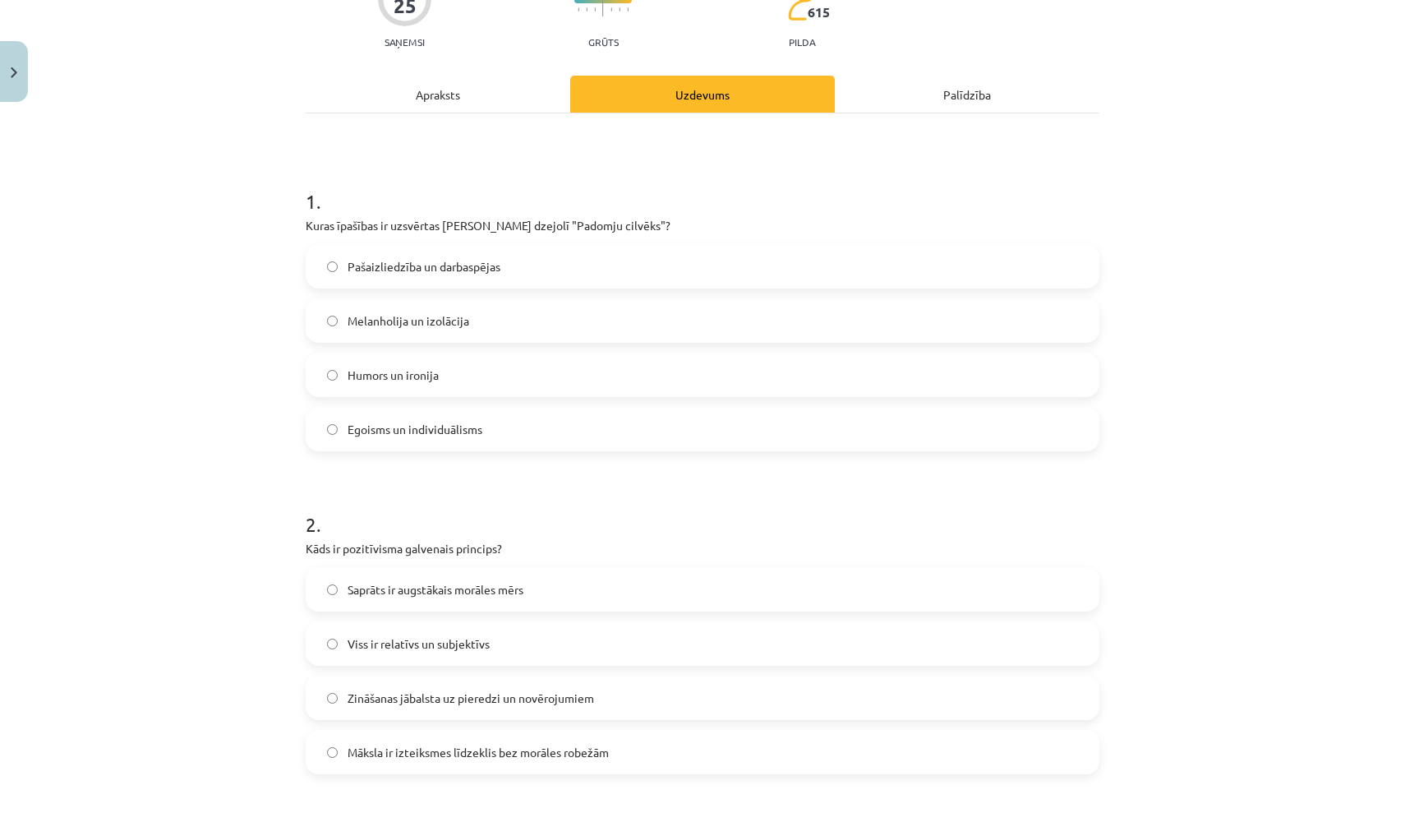 The width and height of the screenshot is (1405, 836). Describe the element at coordinates (332, 429) in the screenshot. I see `input: Egoisms un individuālisms` at that location.